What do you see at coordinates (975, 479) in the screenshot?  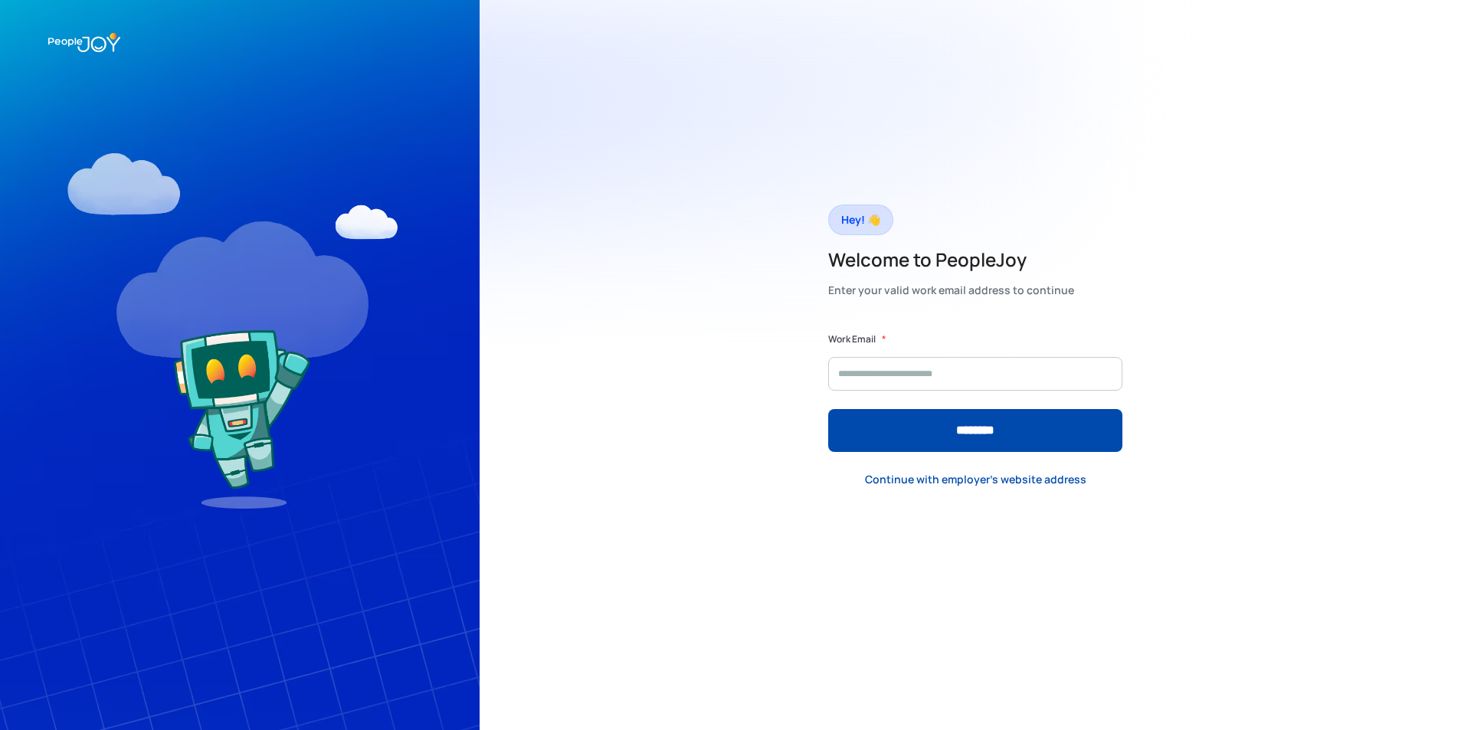 I see `a: Continue with employer's website address` at bounding box center [975, 479].